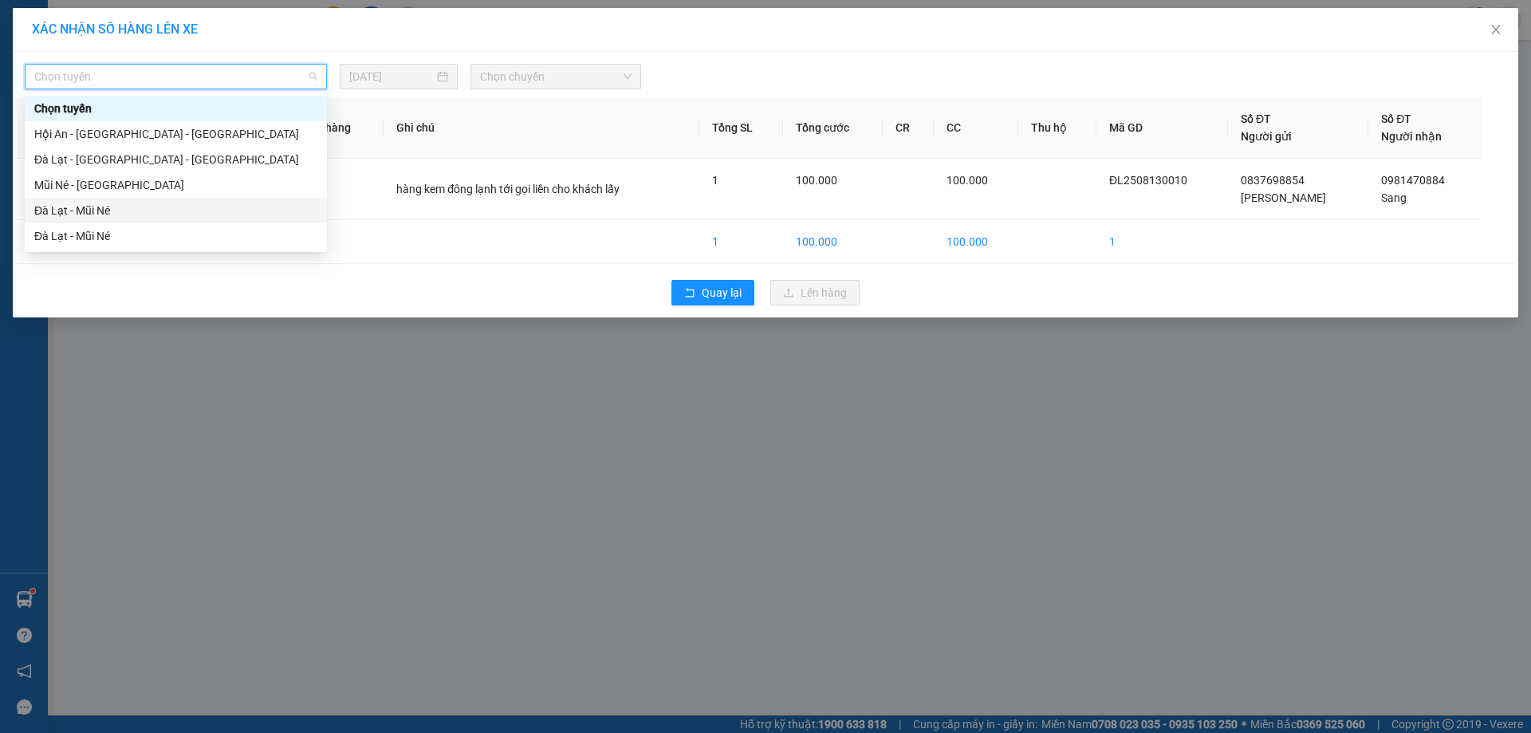  I want to click on button: Close, so click(1496, 30).